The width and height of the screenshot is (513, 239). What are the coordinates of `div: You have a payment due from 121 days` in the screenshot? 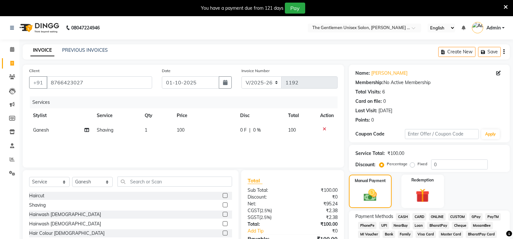 It's located at (242, 8).